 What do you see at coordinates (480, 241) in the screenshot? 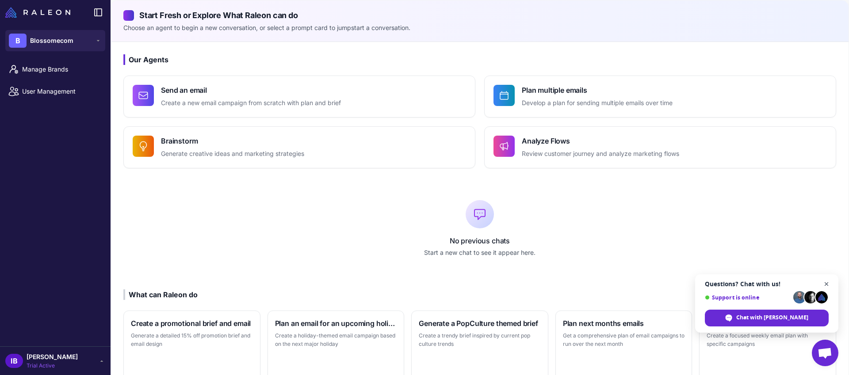
I see `p: No previous chats` at bounding box center [480, 241].